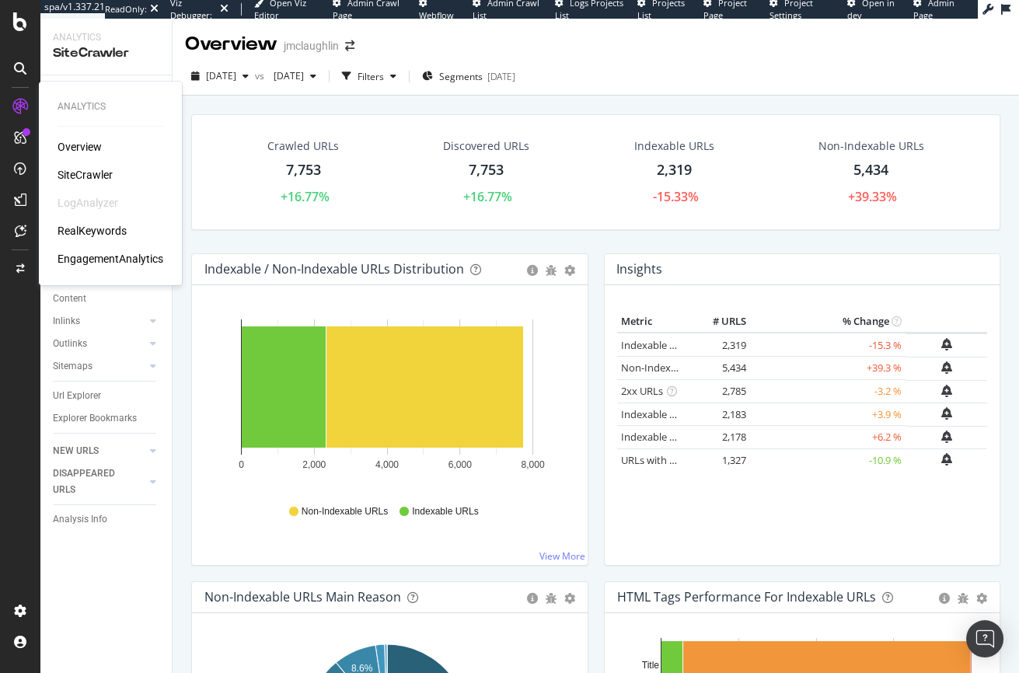 This screenshot has height=673, width=1019. I want to click on text: 6,000, so click(460, 465).